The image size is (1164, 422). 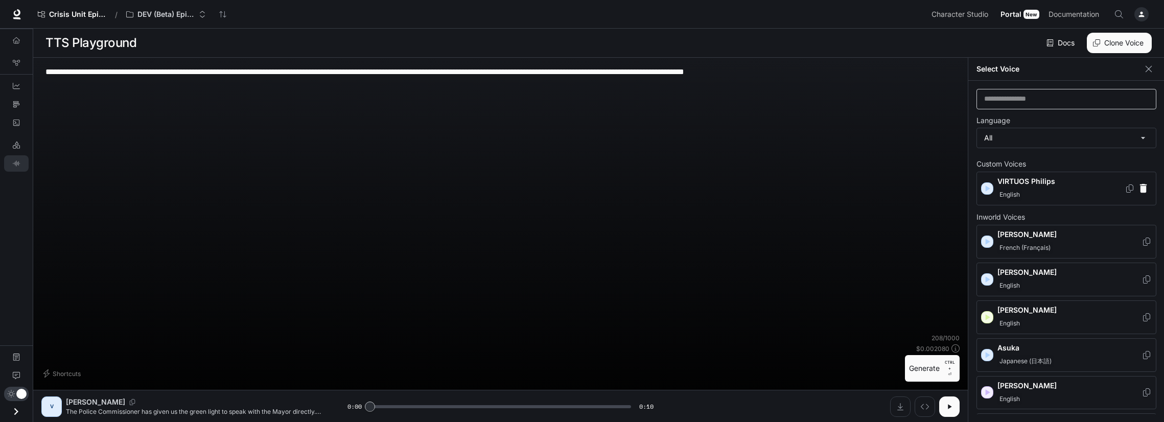 I want to click on a: Crisis Unit Episode 1, so click(x=72, y=14).